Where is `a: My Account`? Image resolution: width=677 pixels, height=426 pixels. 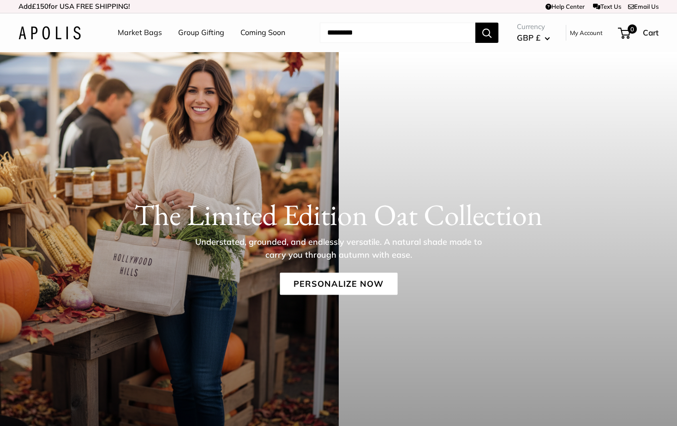 a: My Account is located at coordinates (586, 33).